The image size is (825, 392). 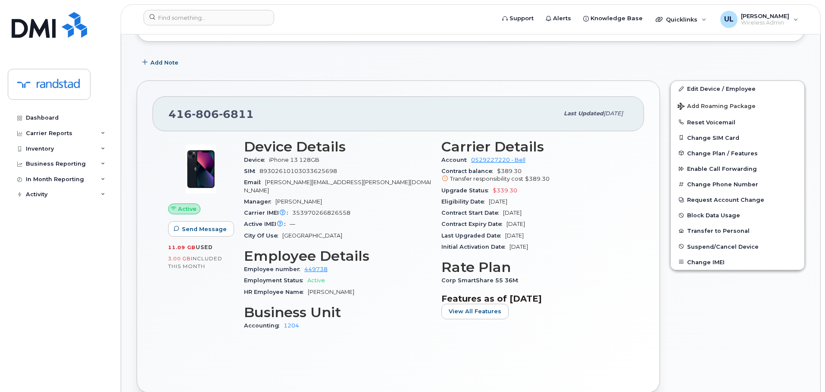 I want to click on button: Change Plan / Features, so click(x=737, y=153).